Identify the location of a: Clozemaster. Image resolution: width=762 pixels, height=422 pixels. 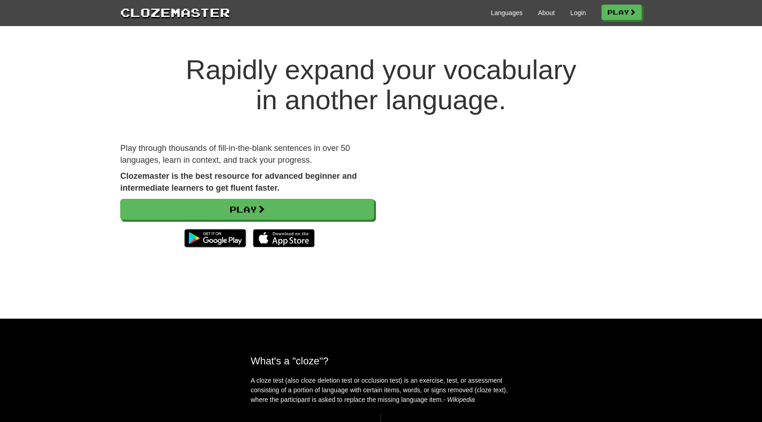
(175, 12).